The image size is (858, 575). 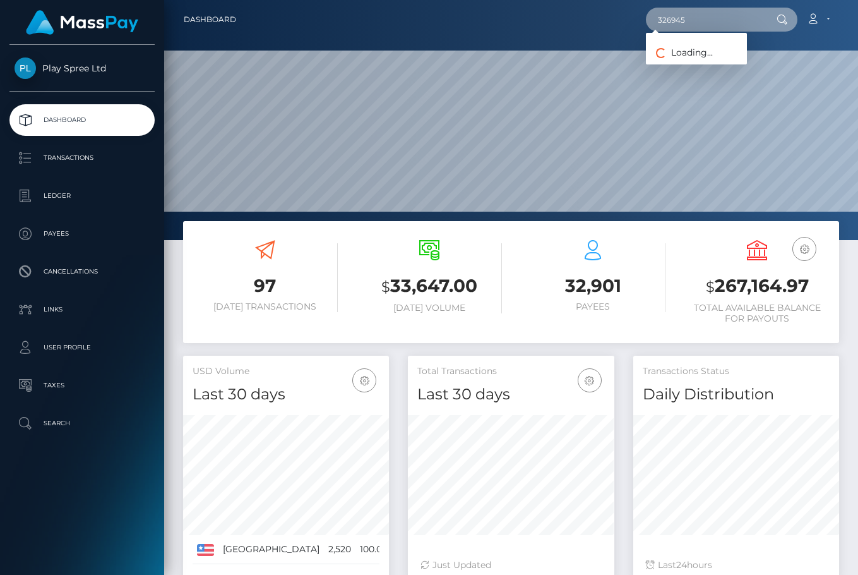 I want to click on h6: Payees, so click(x=593, y=306).